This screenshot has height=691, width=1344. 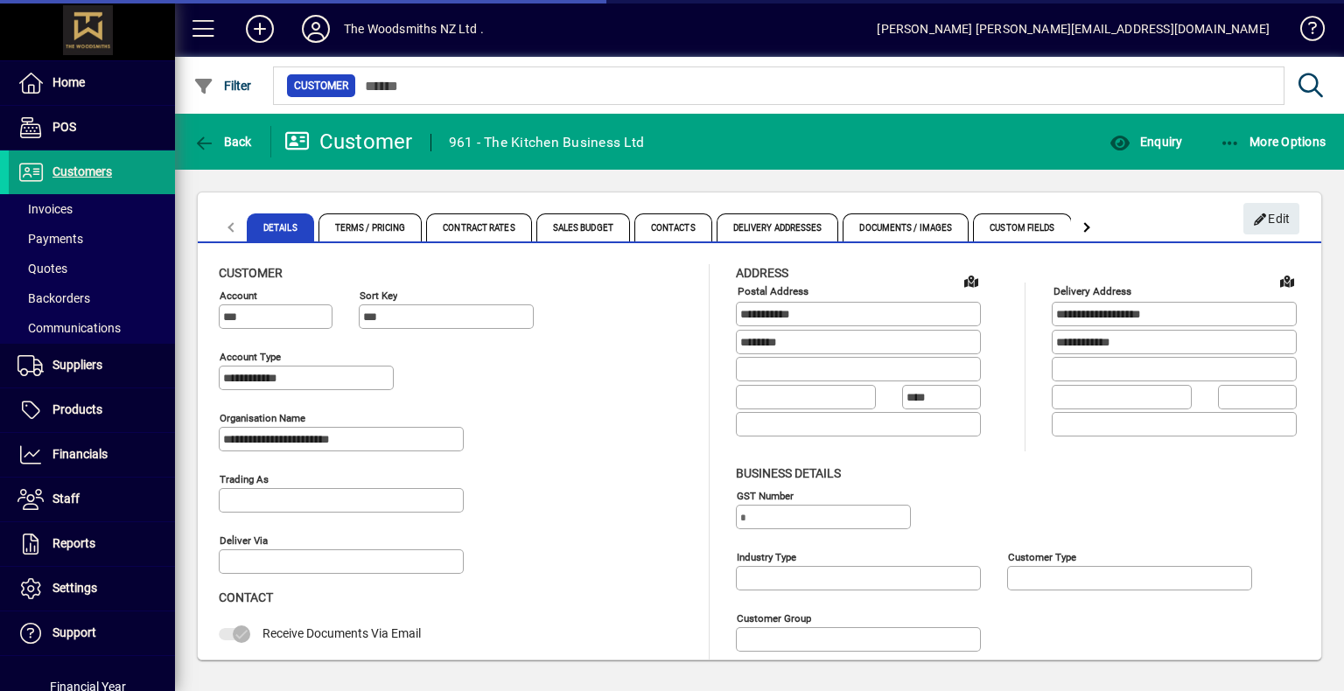 I want to click on mat-label: Sort key, so click(x=378, y=296).